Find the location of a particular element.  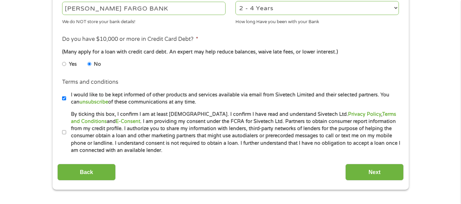

label: I would like to be kept informed of other products and services available via email from Sivetech... is located at coordinates (233, 99).